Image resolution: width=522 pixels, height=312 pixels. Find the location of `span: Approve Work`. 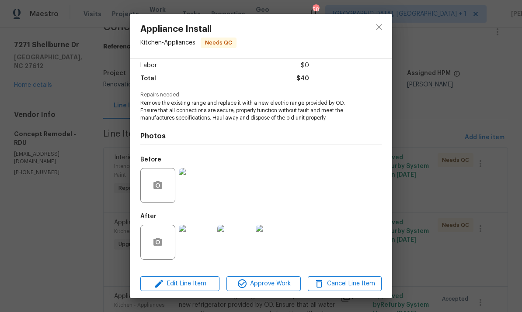

span: Approve Work is located at coordinates (263, 284).